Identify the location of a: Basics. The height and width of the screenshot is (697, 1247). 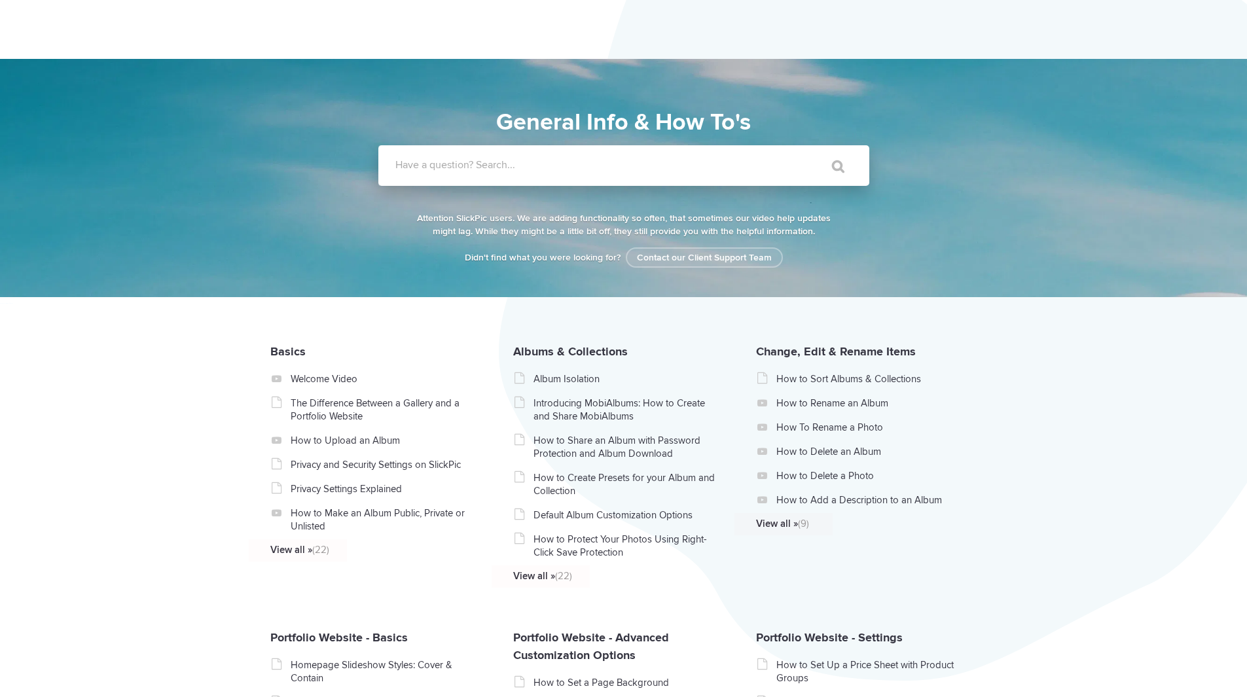
(288, 352).